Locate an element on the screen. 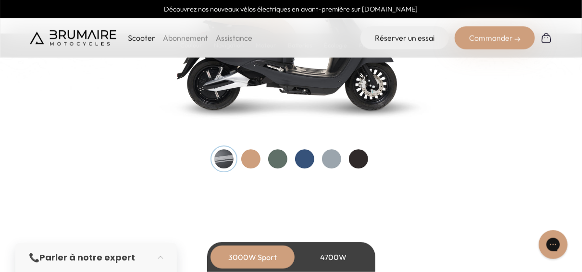  a: Réserver un essai is located at coordinates (404, 38).